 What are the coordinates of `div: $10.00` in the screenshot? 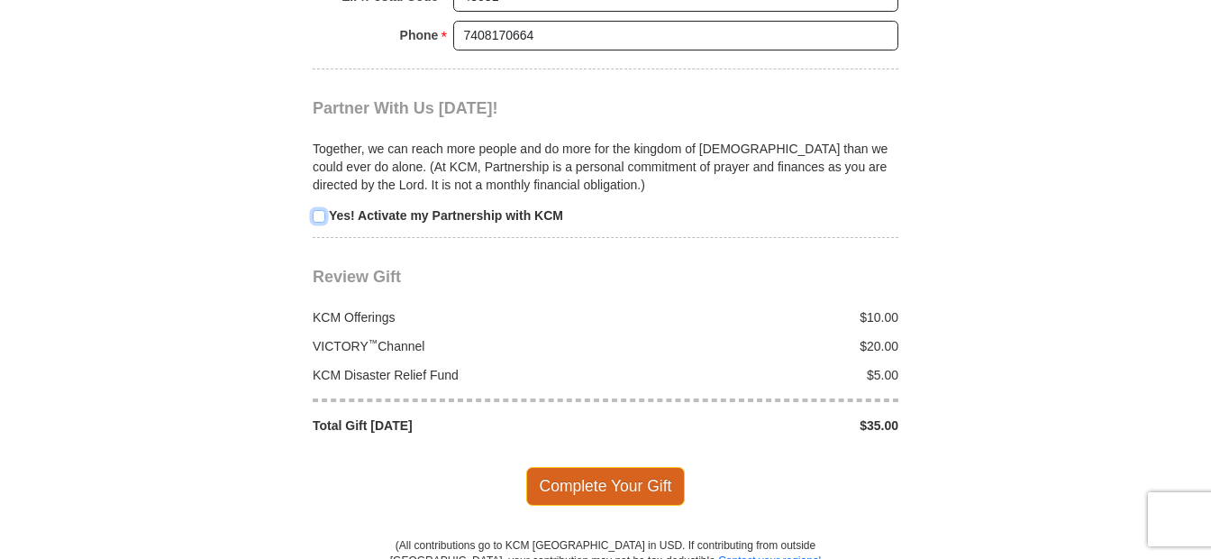 It's located at (757, 317).